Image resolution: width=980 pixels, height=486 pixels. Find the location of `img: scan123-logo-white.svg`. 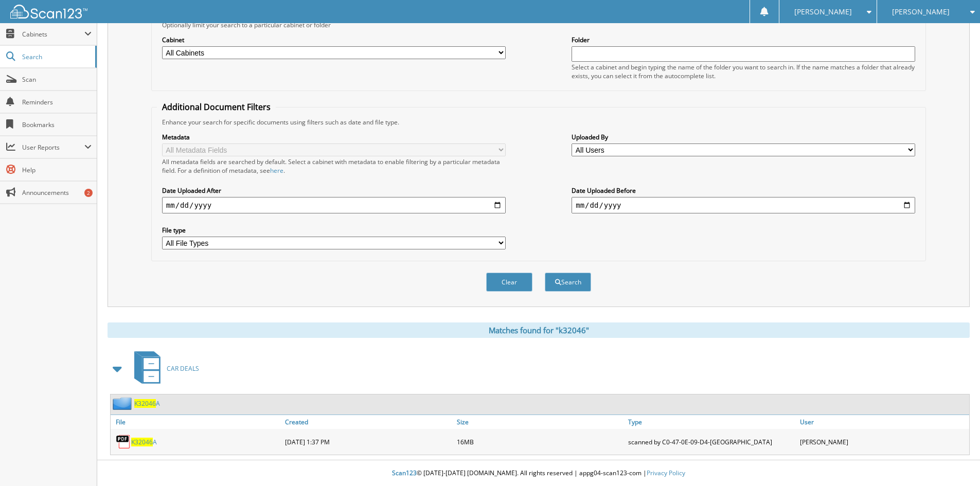

img: scan123-logo-white.svg is located at coordinates (49, 11).